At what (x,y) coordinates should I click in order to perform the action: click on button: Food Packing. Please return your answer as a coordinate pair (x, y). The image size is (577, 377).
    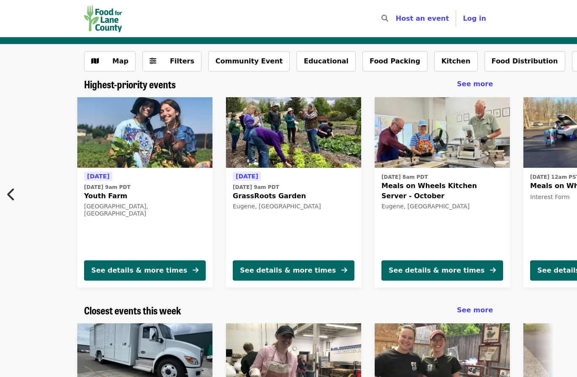
    Looking at the image, I should click on (395, 61).